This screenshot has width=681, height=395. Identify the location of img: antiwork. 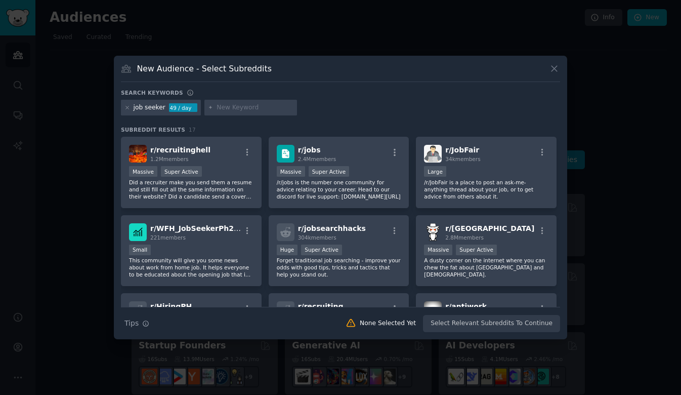
(433, 310).